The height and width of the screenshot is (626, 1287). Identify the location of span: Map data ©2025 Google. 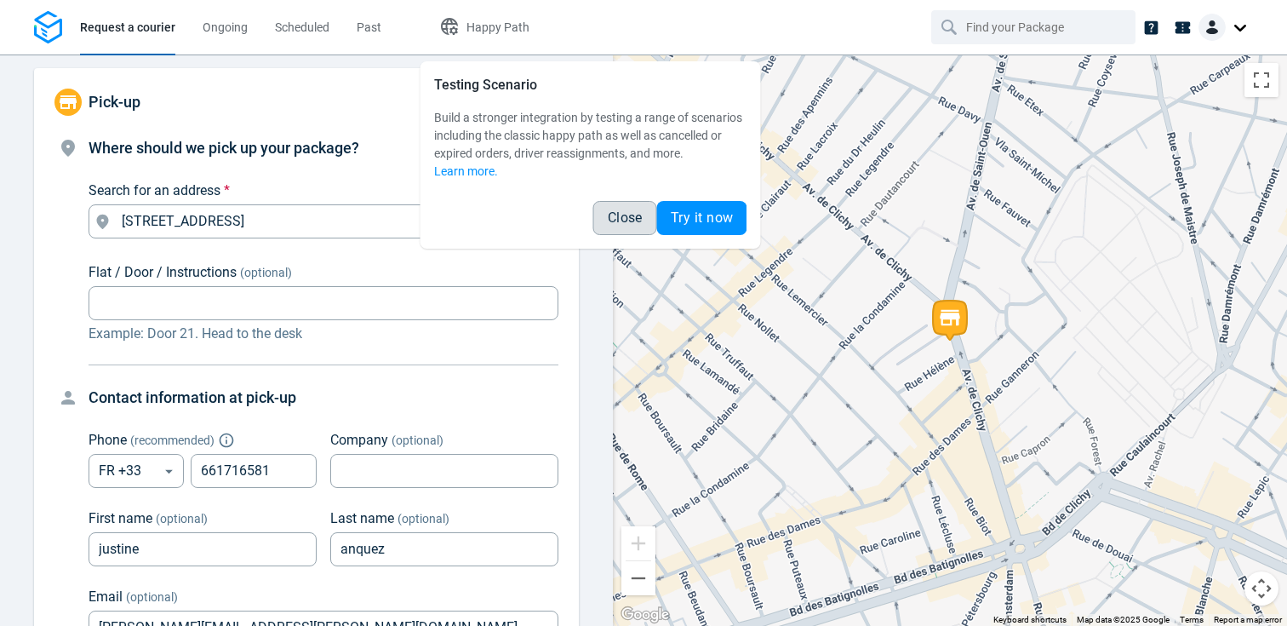
(1123, 619).